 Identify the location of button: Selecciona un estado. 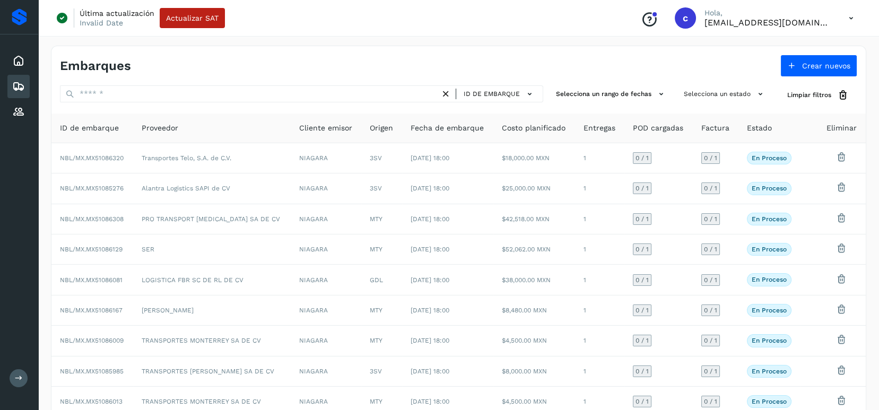
(725, 94).